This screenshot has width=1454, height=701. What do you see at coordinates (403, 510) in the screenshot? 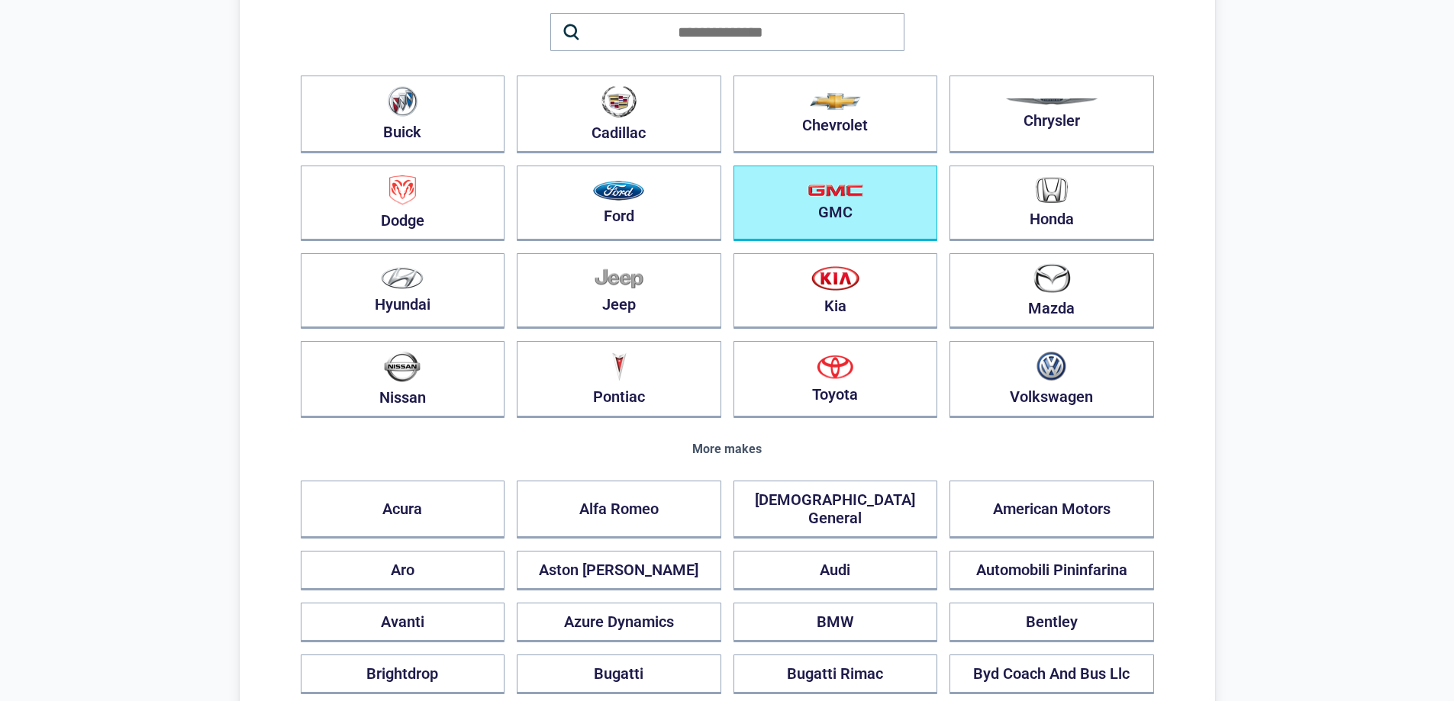
I see `button: Acura` at bounding box center [403, 510].